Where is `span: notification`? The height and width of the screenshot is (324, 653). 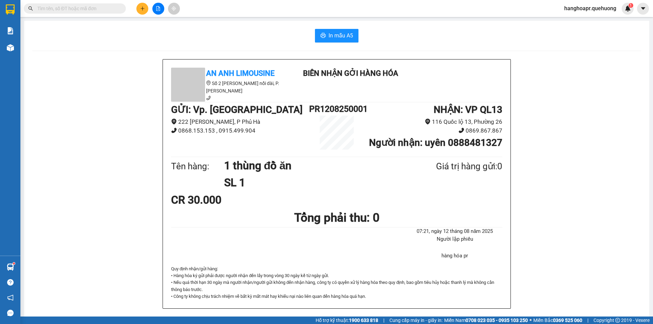
span: notification is located at coordinates (10, 298).